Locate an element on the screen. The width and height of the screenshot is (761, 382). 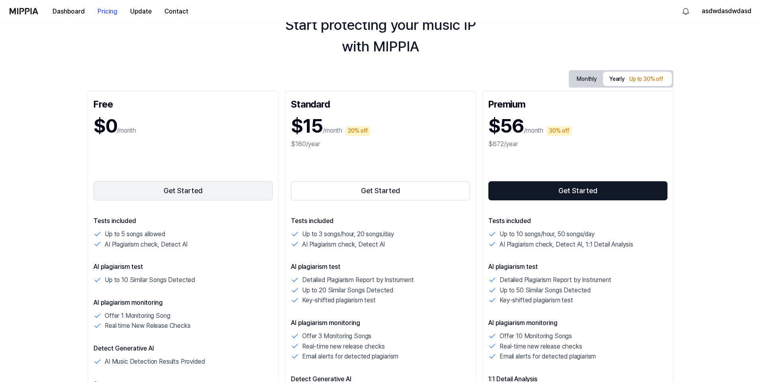
p: Up to 20 Similar Songs Detected is located at coordinates (347, 290).